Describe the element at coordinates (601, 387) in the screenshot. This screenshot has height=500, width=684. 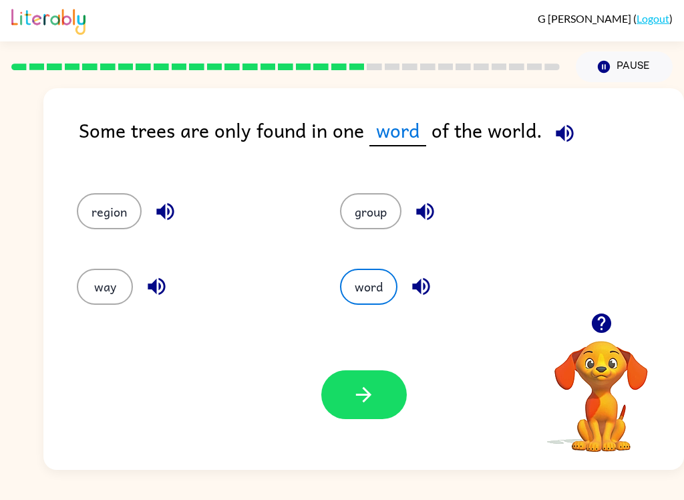
I see `video: Your browser must support playing .mp4 files to use Literably. Please try using another browser.` at that location.